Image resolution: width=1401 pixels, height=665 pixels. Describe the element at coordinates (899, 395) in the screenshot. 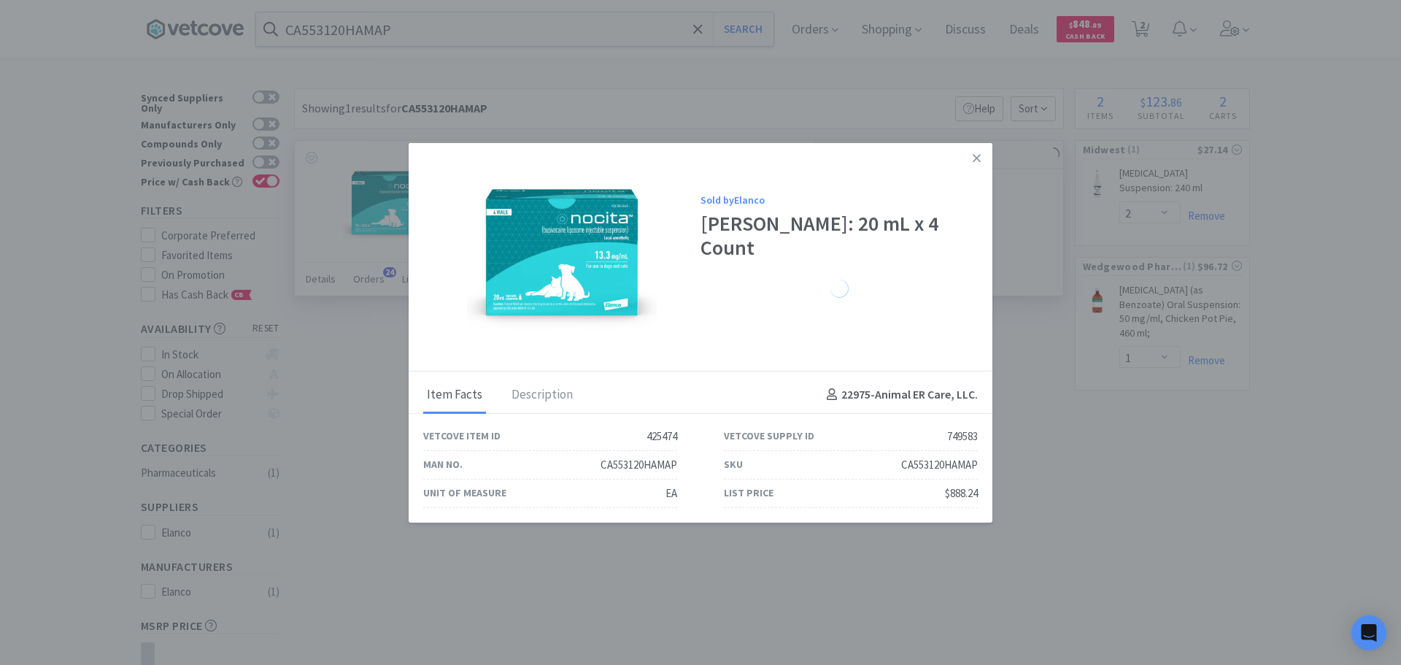

I see `h4: 22975 - Animal ER Care, LLC.` at that location.